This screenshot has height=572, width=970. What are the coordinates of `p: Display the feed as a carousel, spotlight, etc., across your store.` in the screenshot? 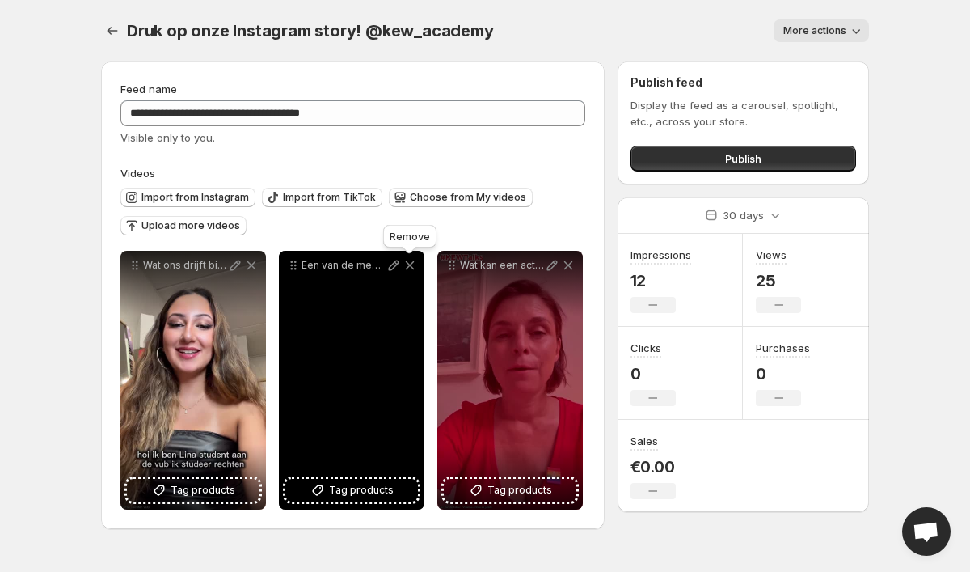 It's located at (743, 113).